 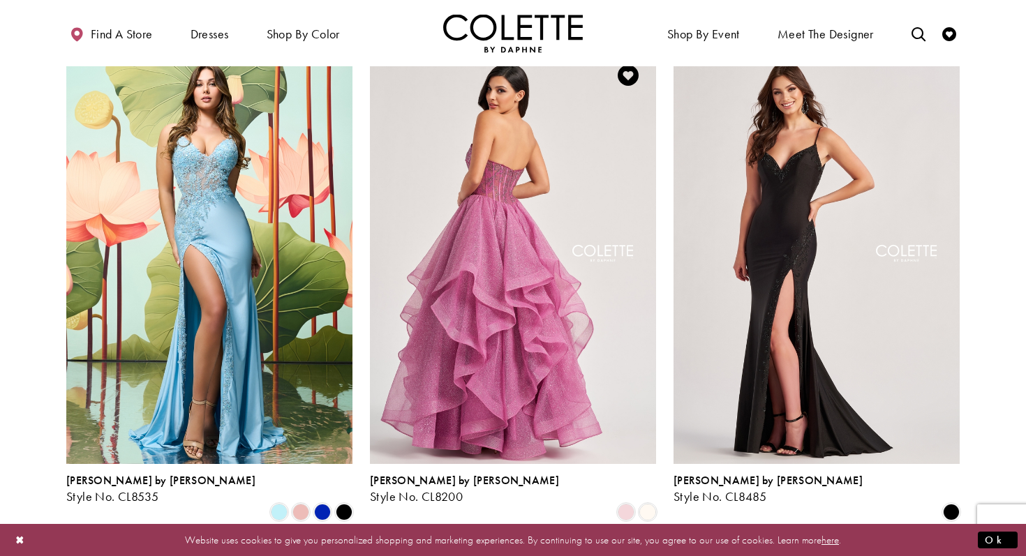 What do you see at coordinates (626, 512) in the screenshot?
I see `i: Pink Lily` at bounding box center [626, 512].